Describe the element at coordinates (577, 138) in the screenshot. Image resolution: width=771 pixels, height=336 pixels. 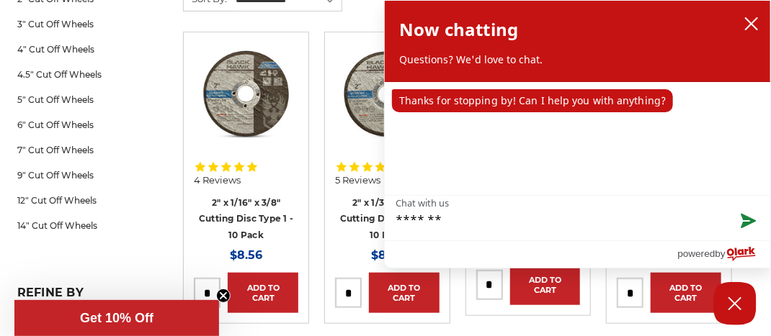
I see `div: chat` at that location.